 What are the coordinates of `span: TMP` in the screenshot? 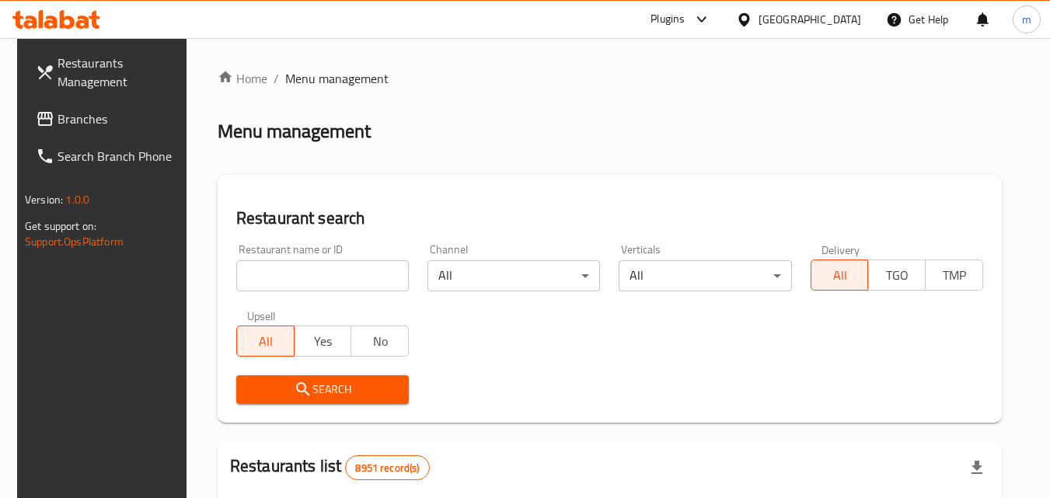 It's located at (954, 275).